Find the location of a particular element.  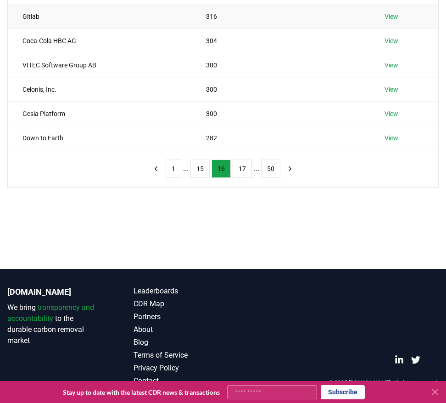

a: Contact is located at coordinates (178, 381).